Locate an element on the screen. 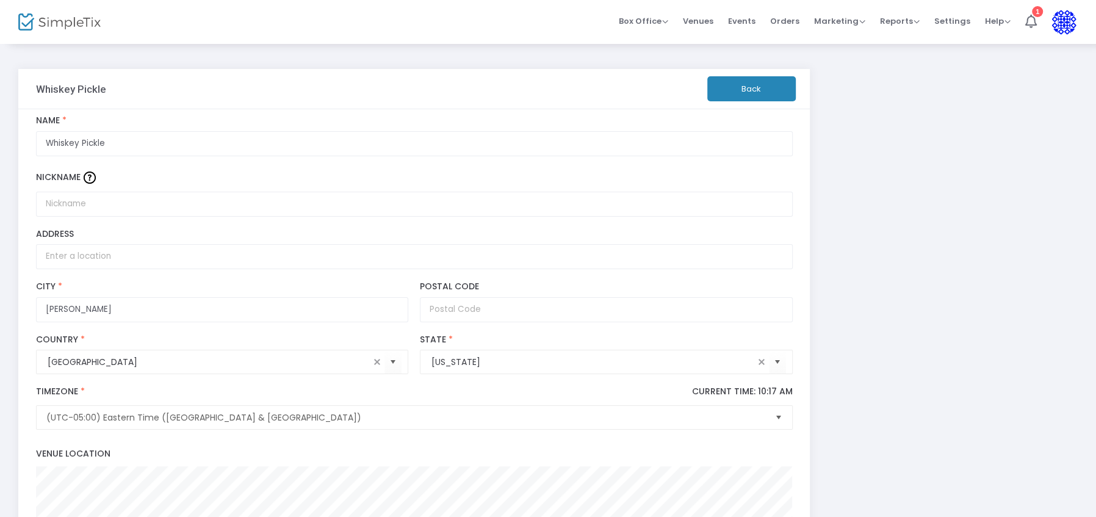  input: Postal Code is located at coordinates (606, 310).